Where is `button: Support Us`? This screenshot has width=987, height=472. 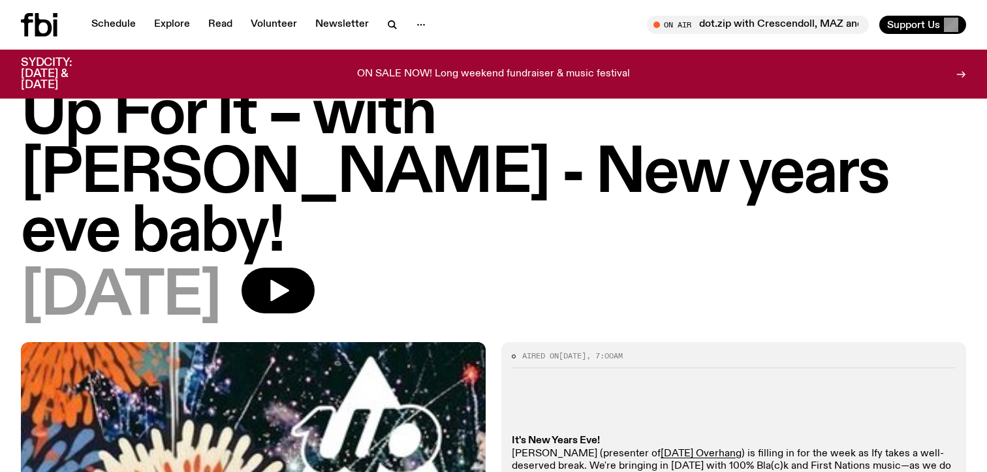
button: Support Us is located at coordinates (922, 25).